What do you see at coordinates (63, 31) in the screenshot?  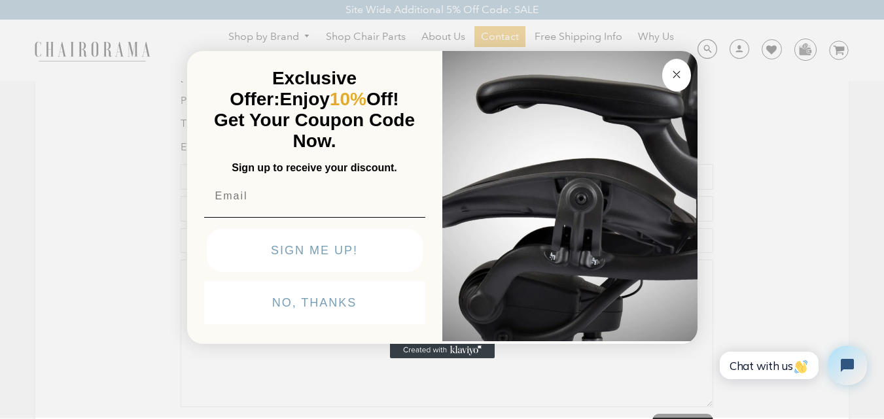 I see `button: Chat with us👋` at bounding box center [63, 31].